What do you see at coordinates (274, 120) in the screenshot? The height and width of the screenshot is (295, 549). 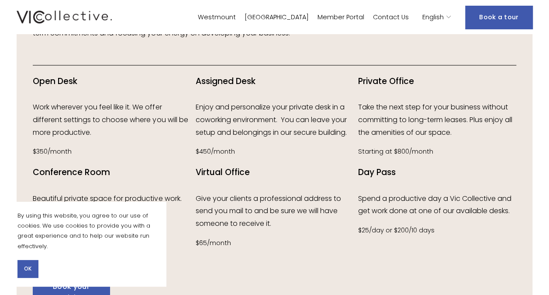 I see `p: Enjoy and personalize your private desk in a coworking environment. You can leave your setup and ...` at bounding box center [274, 120].